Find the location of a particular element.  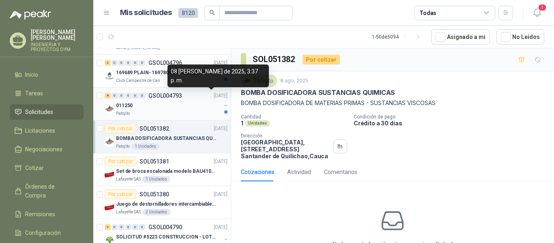

p: Set de broca escalonada modelo BAU410119 is located at coordinates (166, 171).